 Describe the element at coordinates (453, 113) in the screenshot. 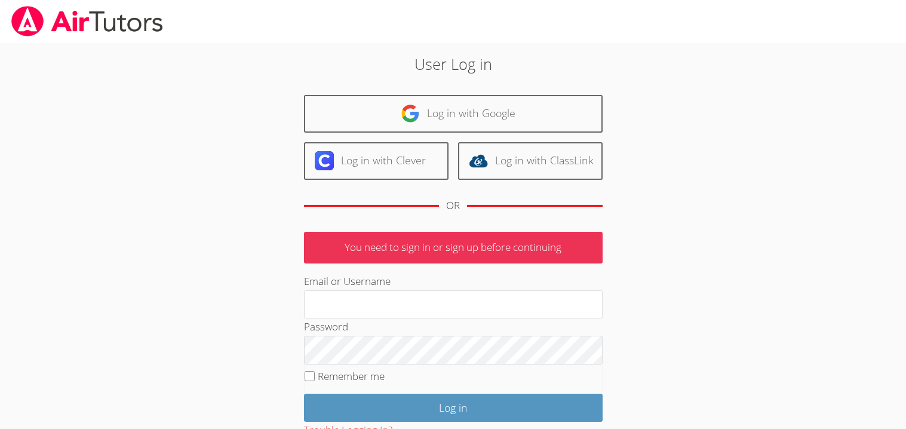

I see `a: Log in with Google` at that location.